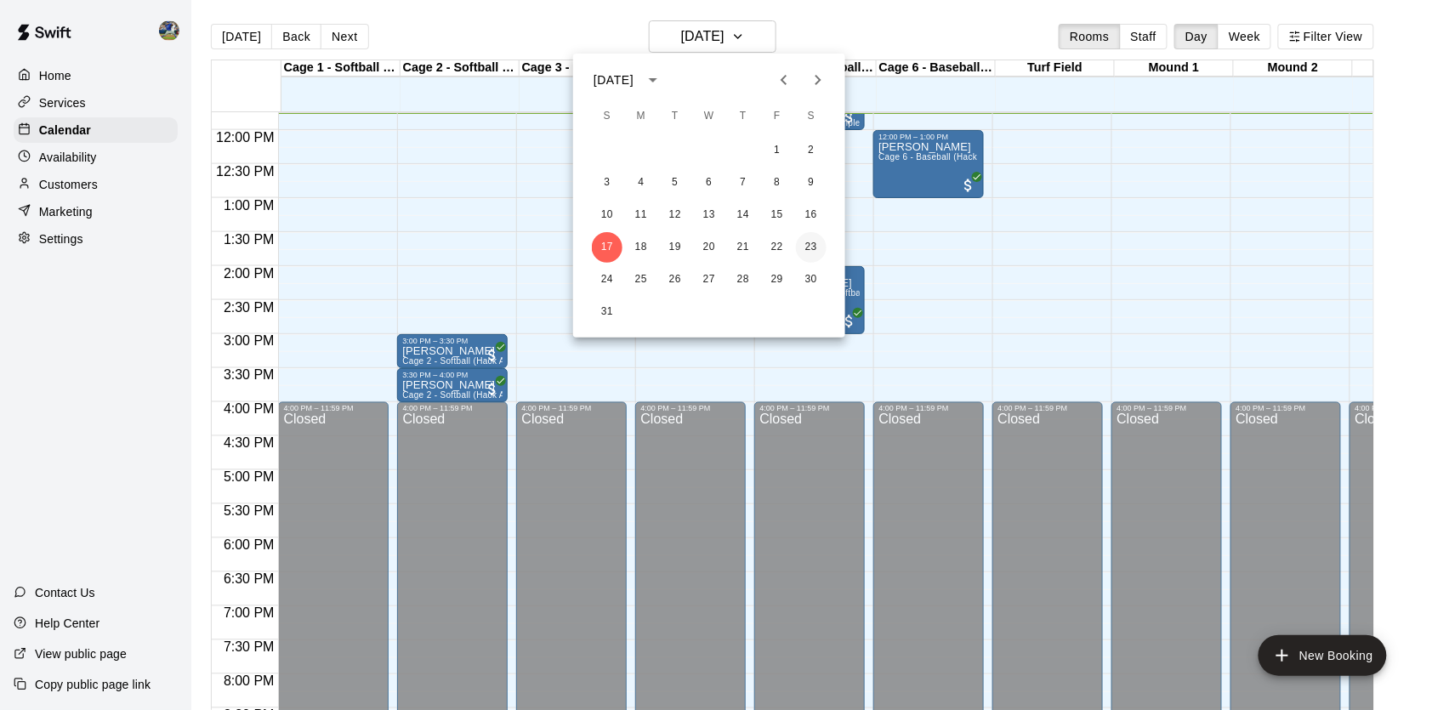 The image size is (1432, 710). Describe the element at coordinates (675, 247) in the screenshot. I see `button: 19` at that location.